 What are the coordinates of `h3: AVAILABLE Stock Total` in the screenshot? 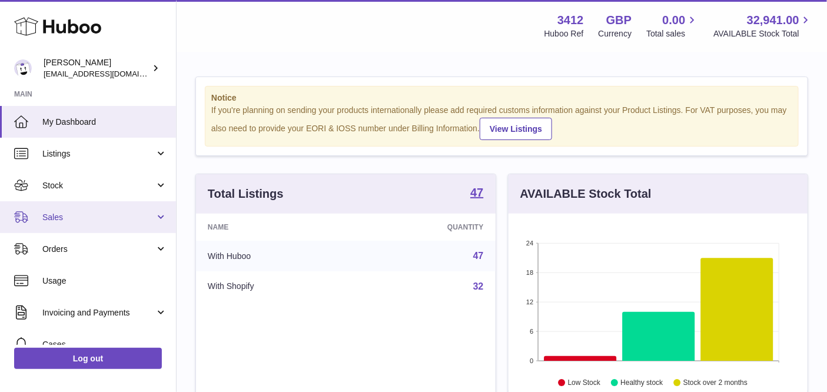 It's located at (586, 194).